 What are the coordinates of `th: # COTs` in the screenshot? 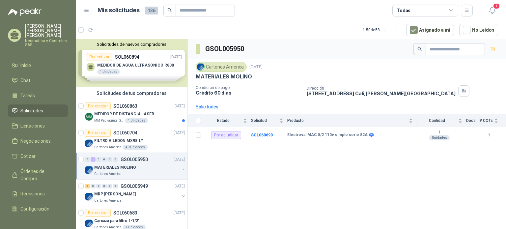 It's located at (493, 121).